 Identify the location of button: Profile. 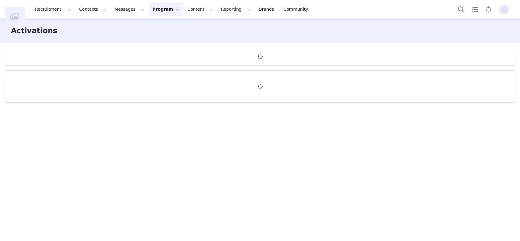
(505, 9).